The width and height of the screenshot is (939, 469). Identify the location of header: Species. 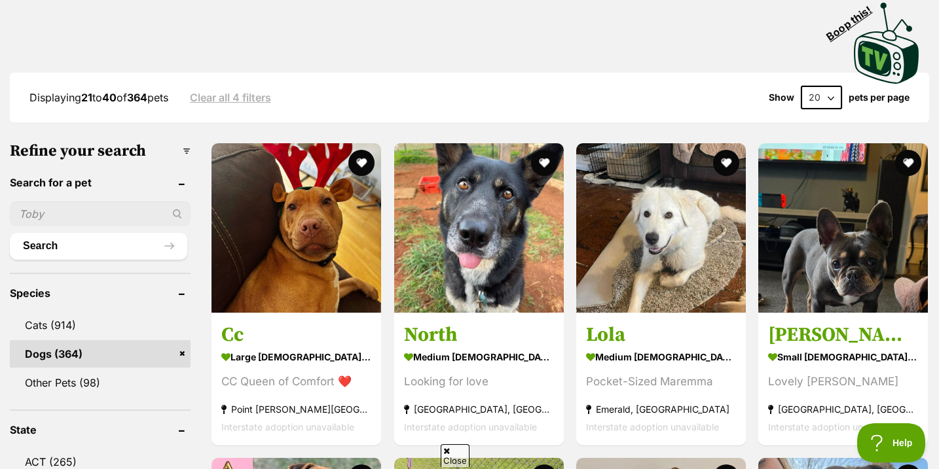
(100, 293).